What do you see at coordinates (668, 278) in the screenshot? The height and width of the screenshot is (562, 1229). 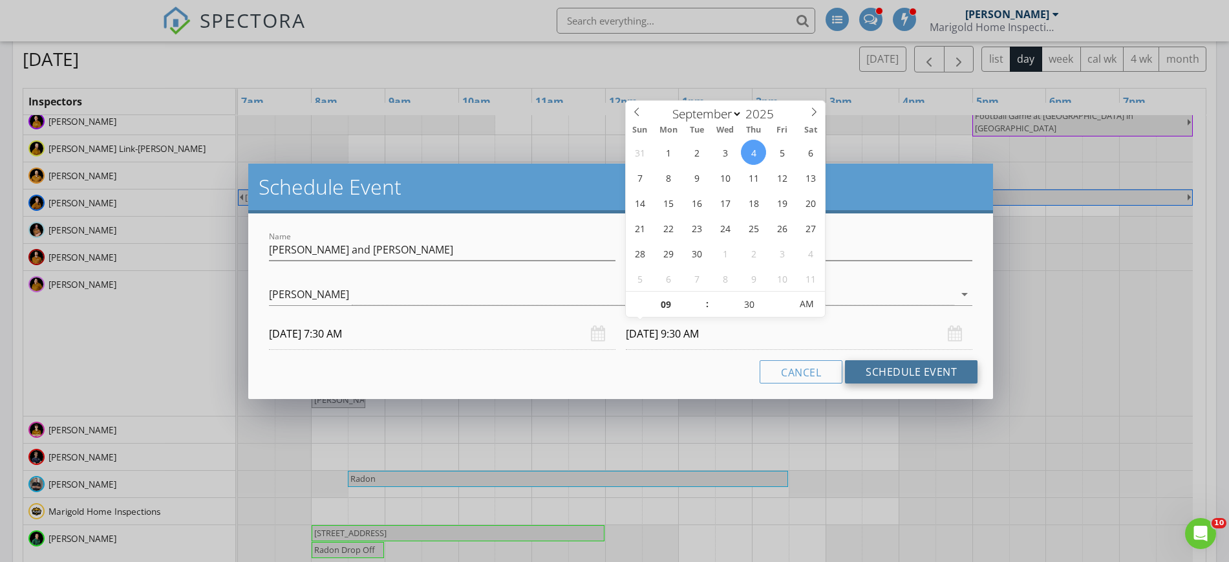 I see `span: October 6, 2025` at bounding box center [668, 278].